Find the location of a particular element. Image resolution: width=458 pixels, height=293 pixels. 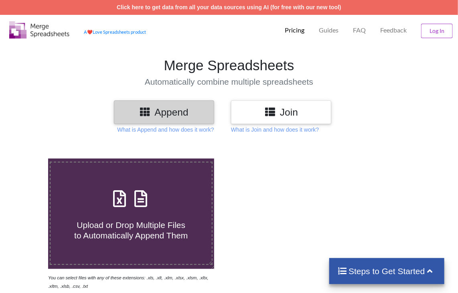

a: Click here to get data from all your data sources using AI (for free with our new tool) is located at coordinates (229, 7).